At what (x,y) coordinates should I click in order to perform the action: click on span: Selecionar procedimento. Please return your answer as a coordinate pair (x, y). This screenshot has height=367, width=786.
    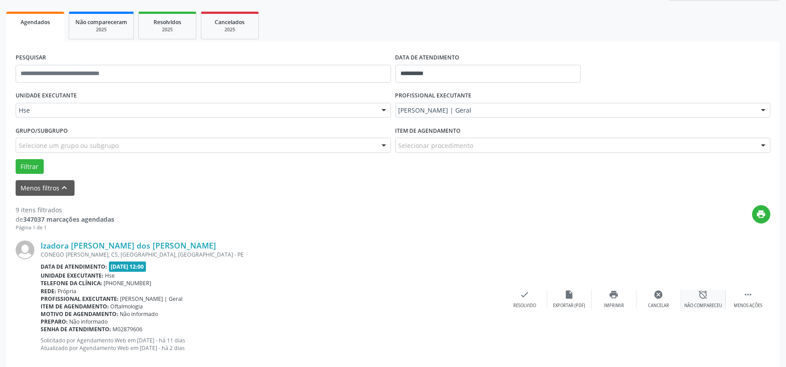
    Looking at the image, I should click on (436, 145).